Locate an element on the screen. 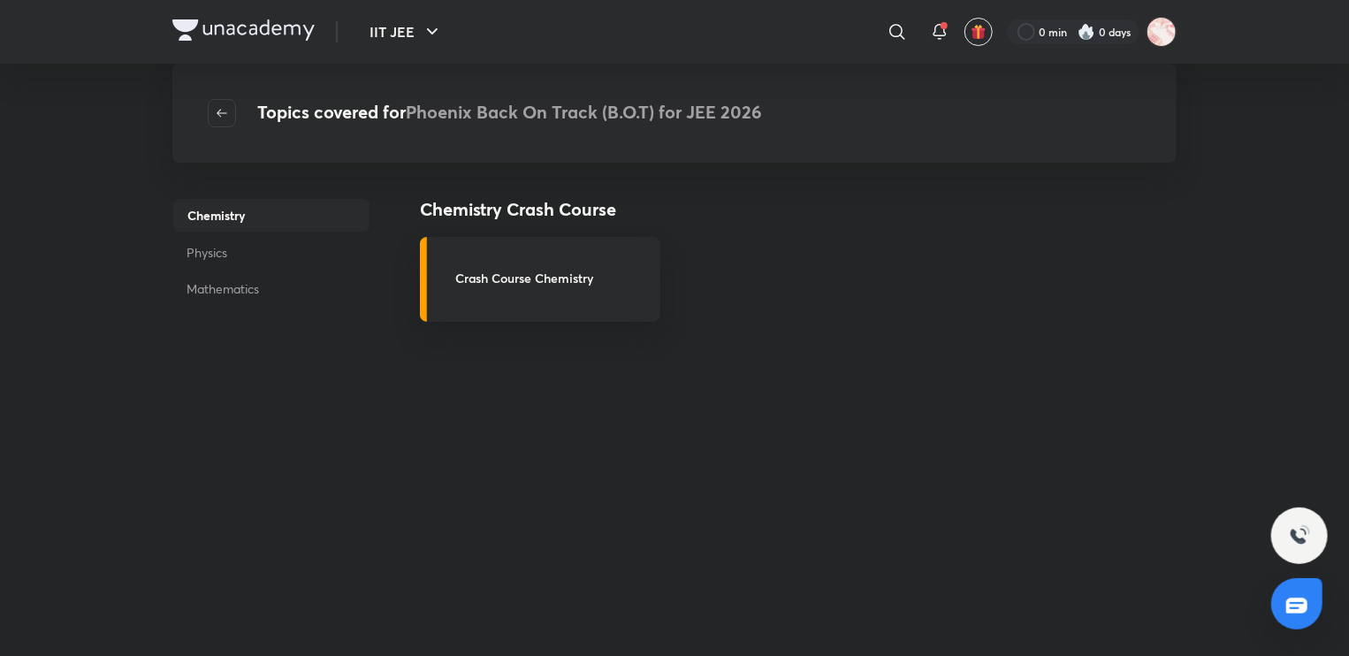  h3: Crash Course Chemistry is located at coordinates (552, 278).